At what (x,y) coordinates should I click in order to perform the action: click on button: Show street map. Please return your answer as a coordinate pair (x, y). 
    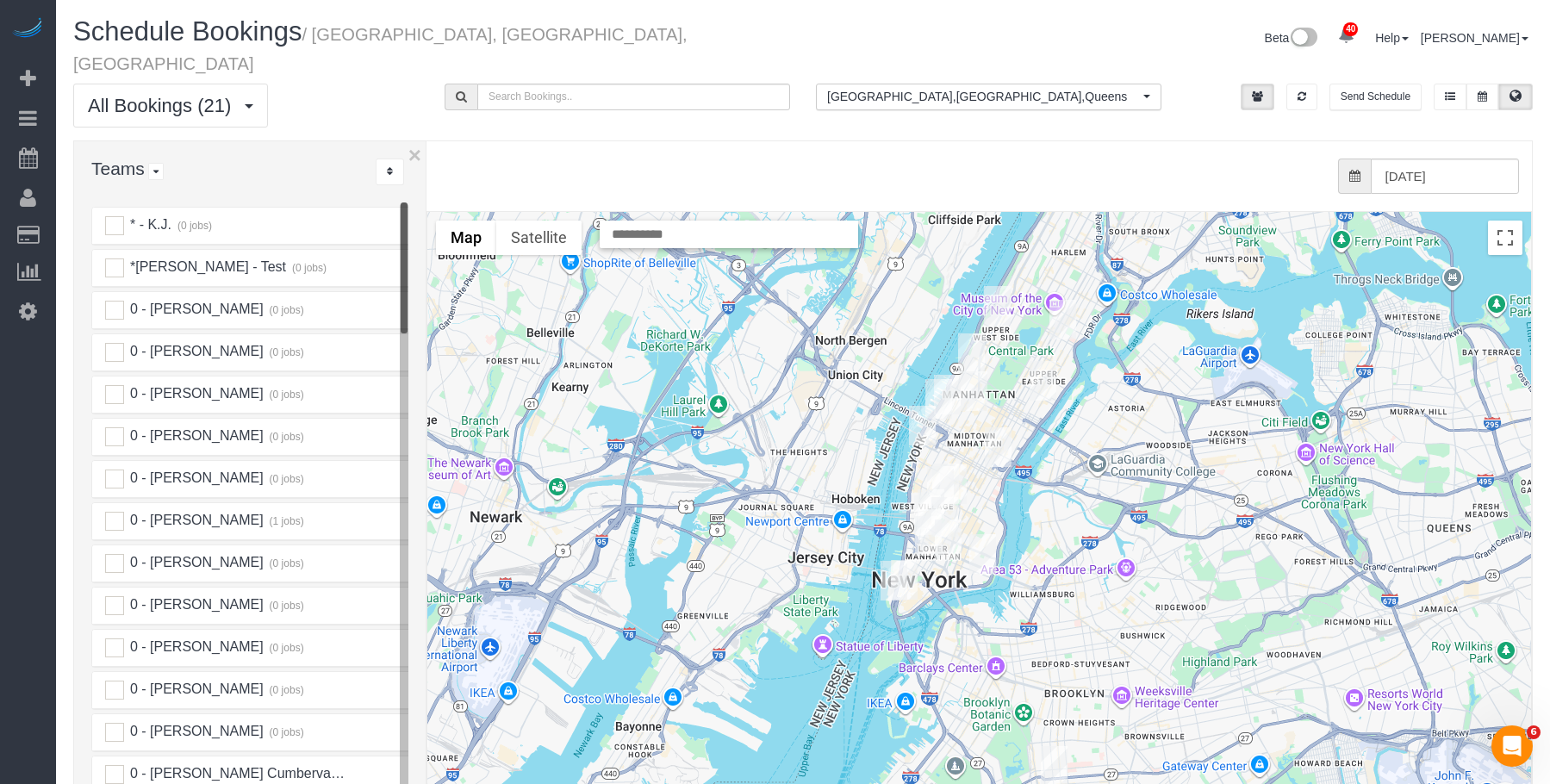
    Looking at the image, I should click on (466, 237).